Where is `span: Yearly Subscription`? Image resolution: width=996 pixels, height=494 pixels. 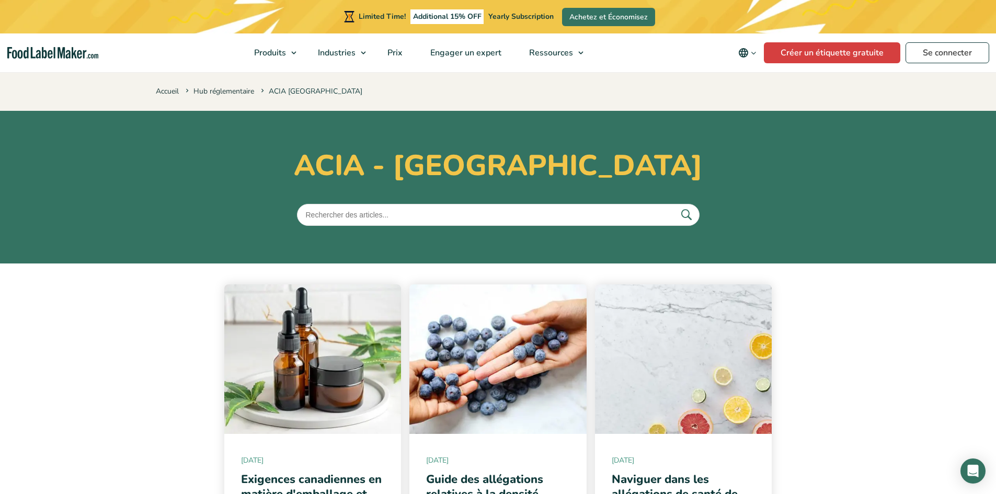 span: Yearly Subscription is located at coordinates (521, 16).